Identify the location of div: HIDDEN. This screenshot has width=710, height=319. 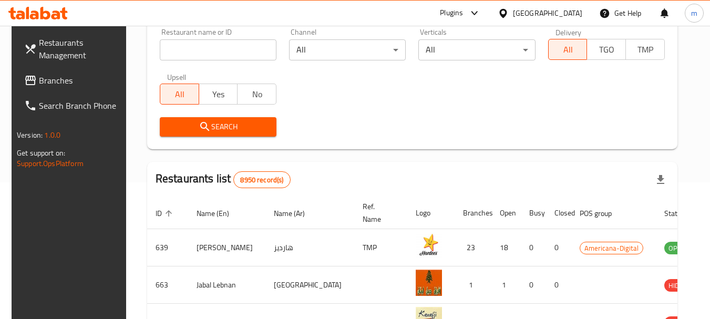
(680, 285).